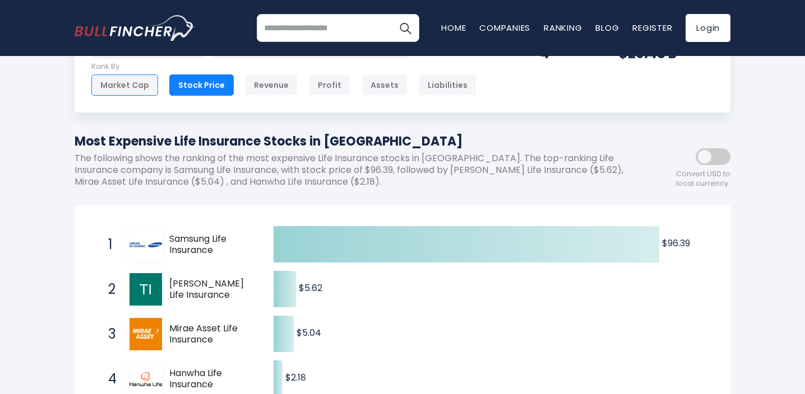 This screenshot has height=394, width=805. What do you see at coordinates (134, 28) in the screenshot?
I see `img: bullfincher logo` at bounding box center [134, 28].